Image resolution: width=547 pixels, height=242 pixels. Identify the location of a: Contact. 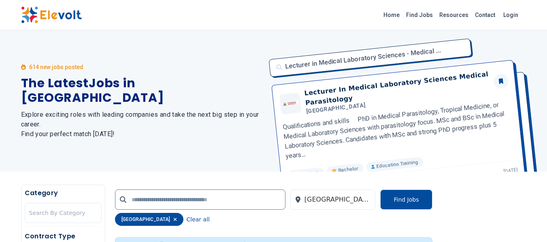
(485, 15).